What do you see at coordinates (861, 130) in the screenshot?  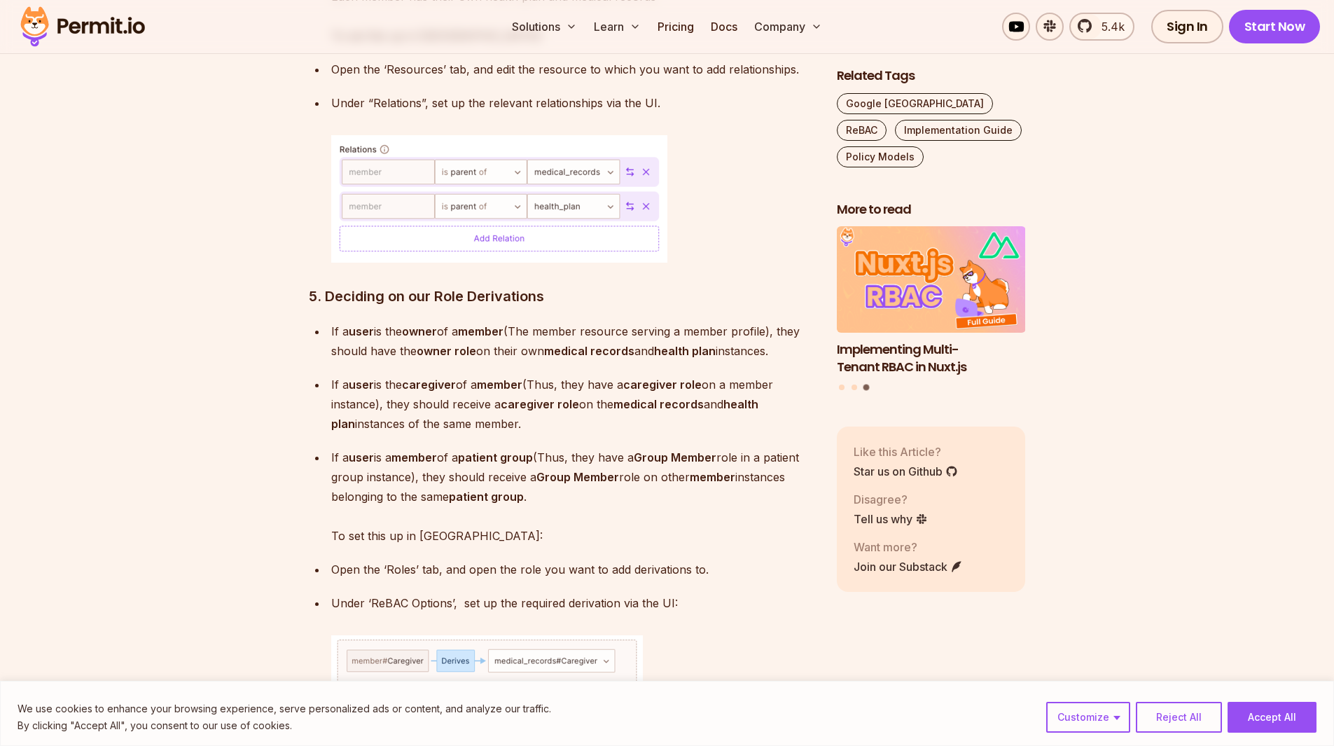 I see `a: ReBAC` at bounding box center [861, 130].